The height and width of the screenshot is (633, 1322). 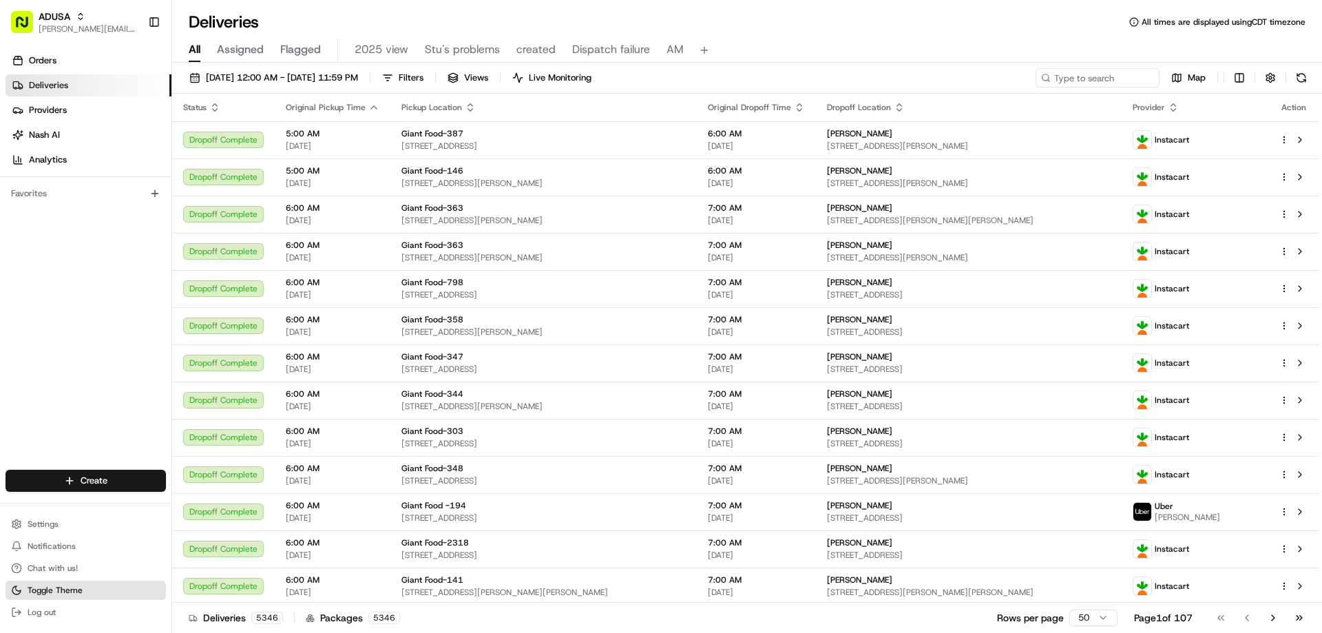 What do you see at coordinates (1097, 78) in the screenshot?
I see `input: Type to search` at bounding box center [1097, 78].